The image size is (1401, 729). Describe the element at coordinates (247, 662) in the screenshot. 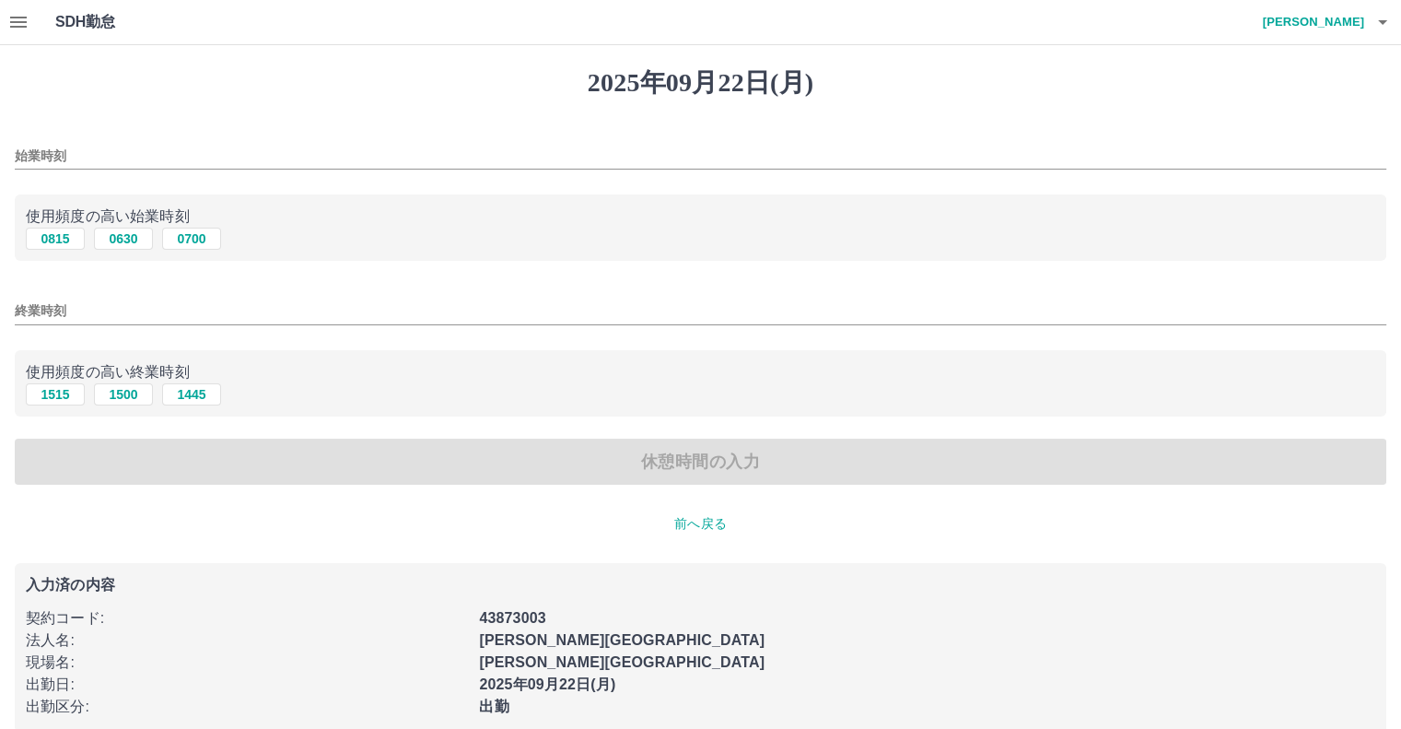

I see `p: 現場名 :` at that location.